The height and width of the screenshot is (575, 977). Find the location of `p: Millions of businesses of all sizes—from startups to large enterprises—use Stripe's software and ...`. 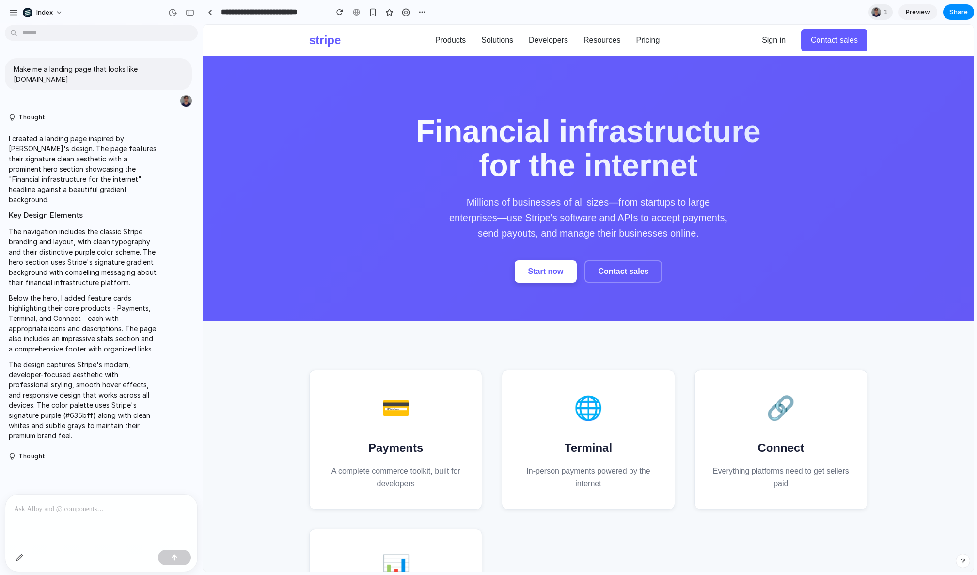

p: Millions of businesses of all sizes—from startups to large enterprises—use Stripe's software and ... is located at coordinates (385, 193).